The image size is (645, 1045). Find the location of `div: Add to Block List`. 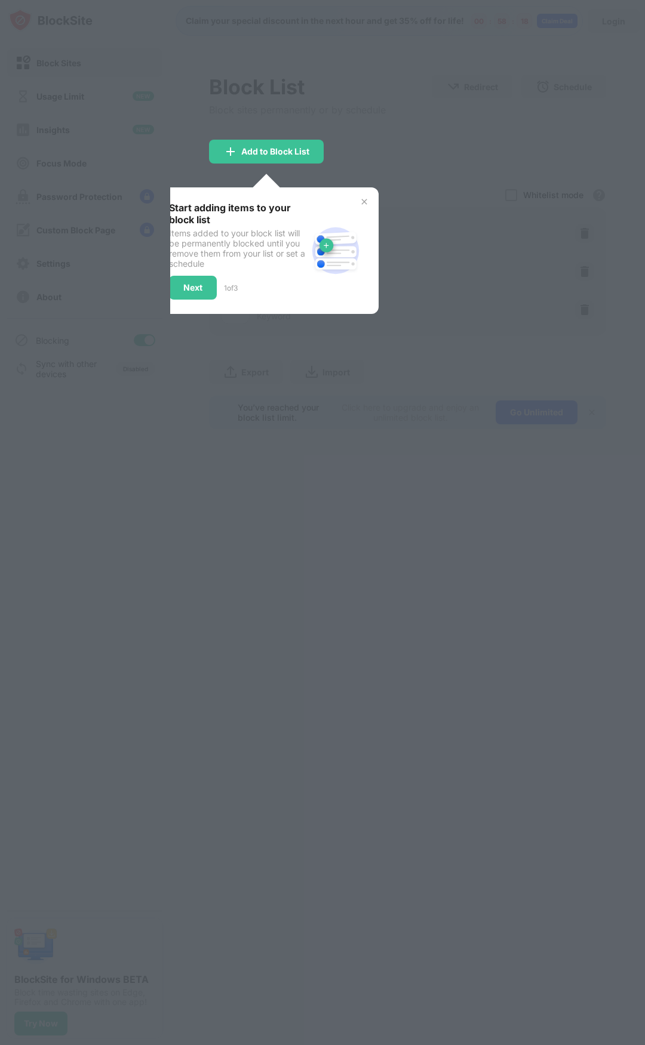

div: Add to Block List is located at coordinates (275, 152).